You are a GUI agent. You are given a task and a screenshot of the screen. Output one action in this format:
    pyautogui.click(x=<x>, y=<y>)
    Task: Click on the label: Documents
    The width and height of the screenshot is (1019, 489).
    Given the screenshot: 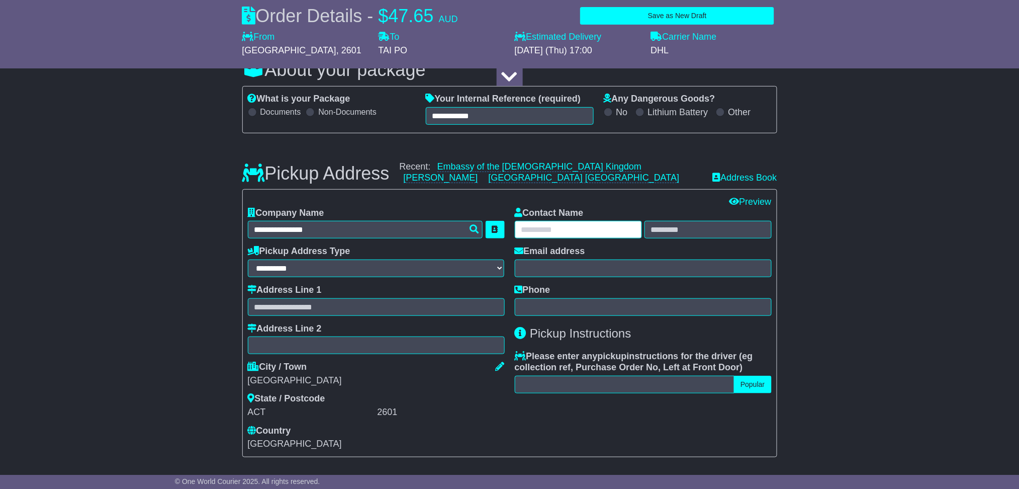 What is the action you would take?
    pyautogui.click(x=281, y=112)
    